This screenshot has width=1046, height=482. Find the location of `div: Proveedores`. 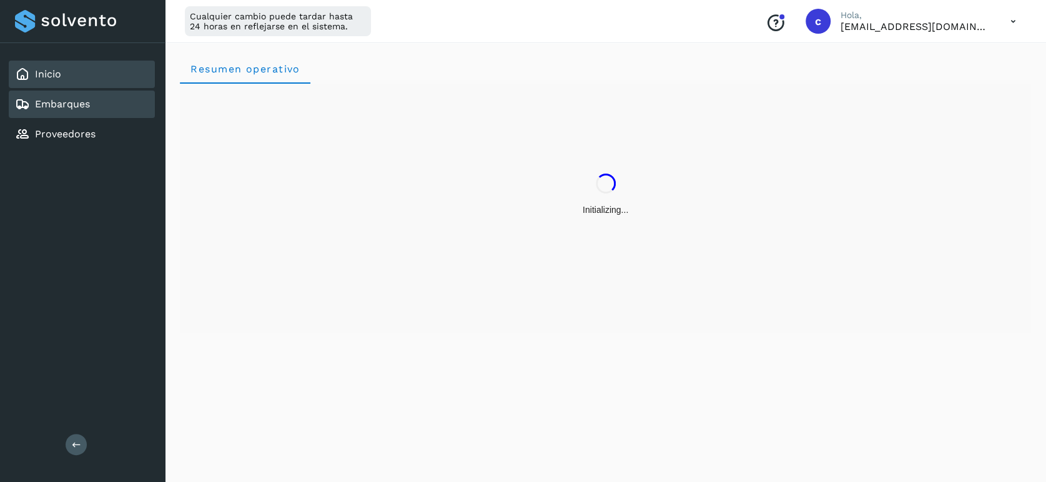

div: Proveedores is located at coordinates (82, 134).